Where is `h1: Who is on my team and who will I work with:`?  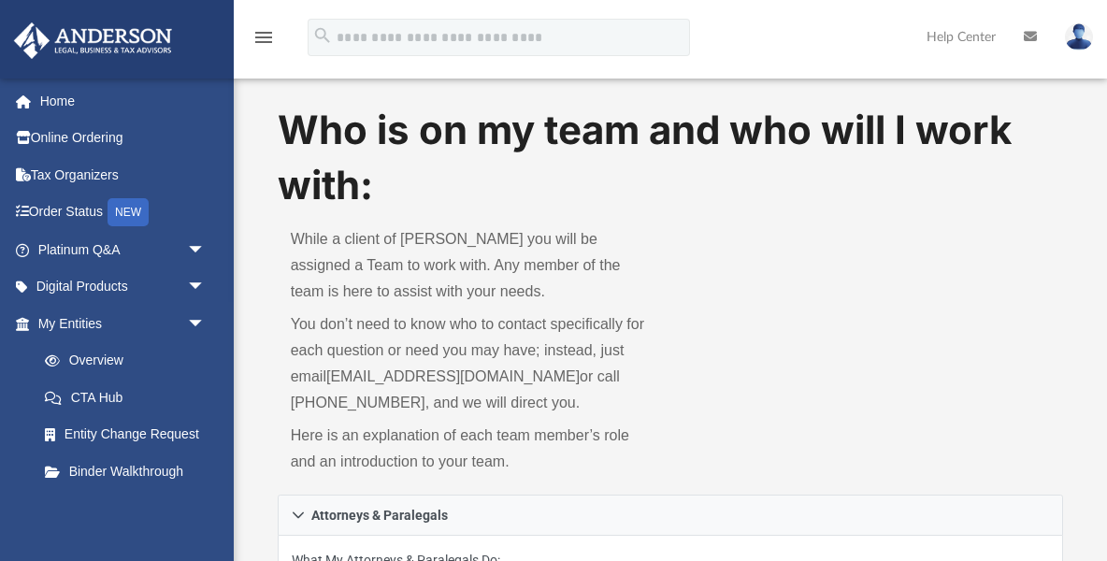
h1: Who is on my team and who will I work with: is located at coordinates (670, 158).